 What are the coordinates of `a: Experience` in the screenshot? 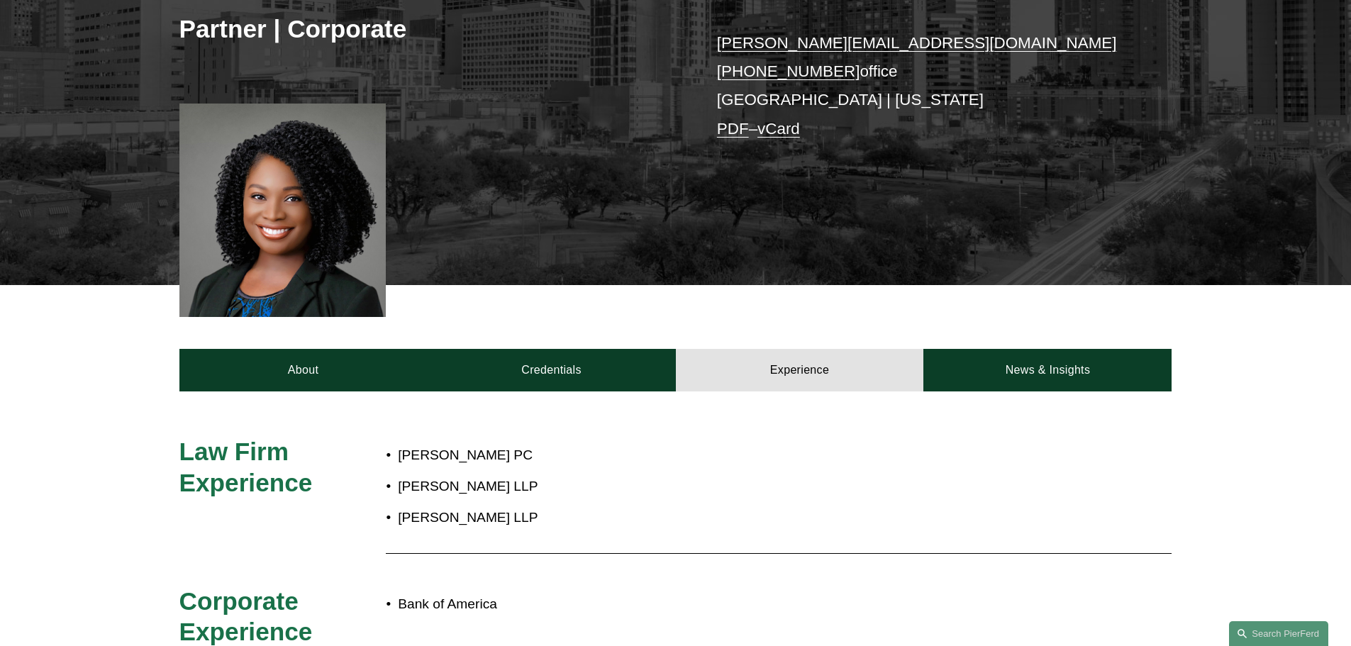 It's located at (800, 370).